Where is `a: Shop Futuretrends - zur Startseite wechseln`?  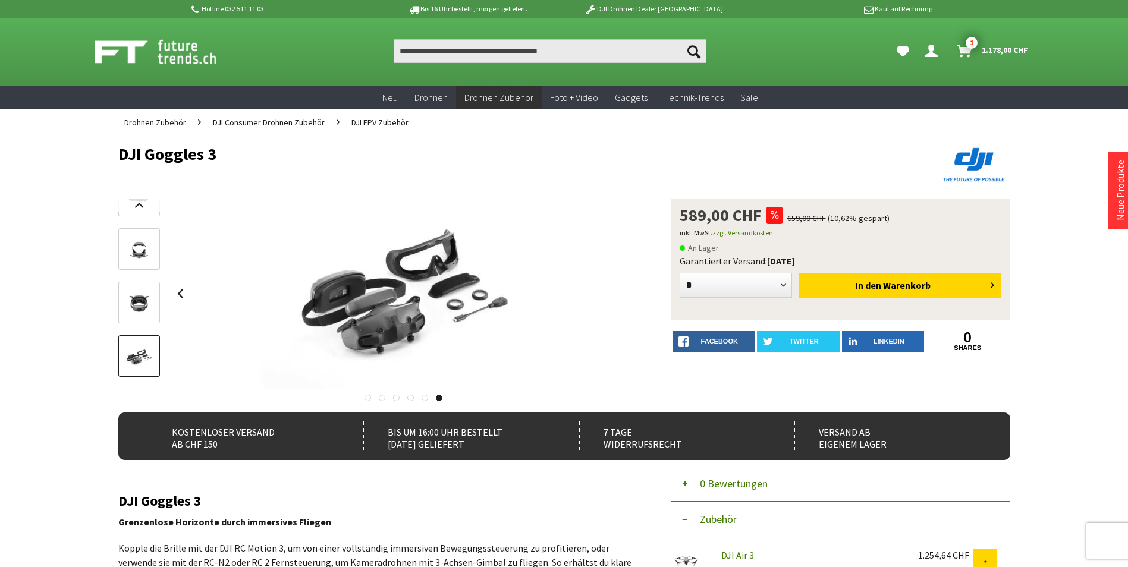
a: Shop Futuretrends - zur Startseite wechseln is located at coordinates (168, 52).